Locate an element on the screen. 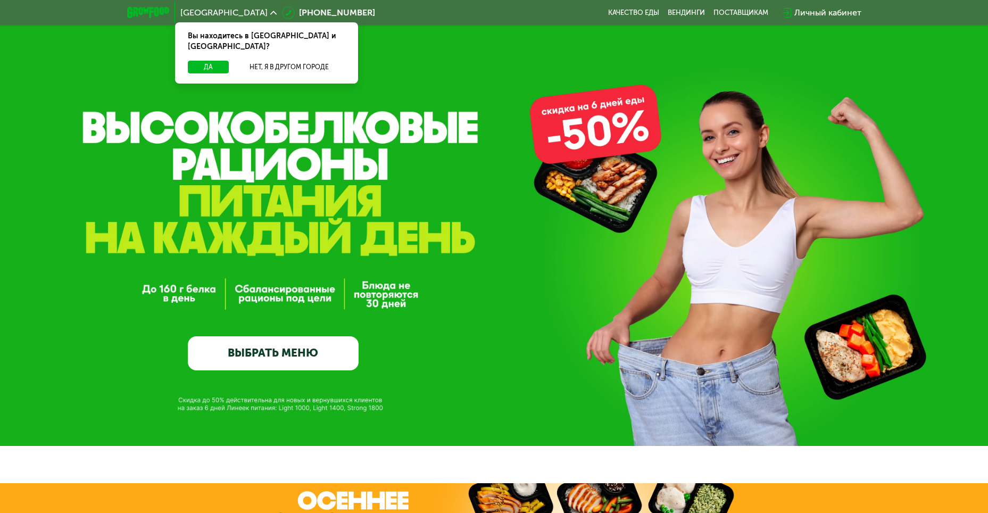  button: Нет, я в другом городе is located at coordinates (289, 67).